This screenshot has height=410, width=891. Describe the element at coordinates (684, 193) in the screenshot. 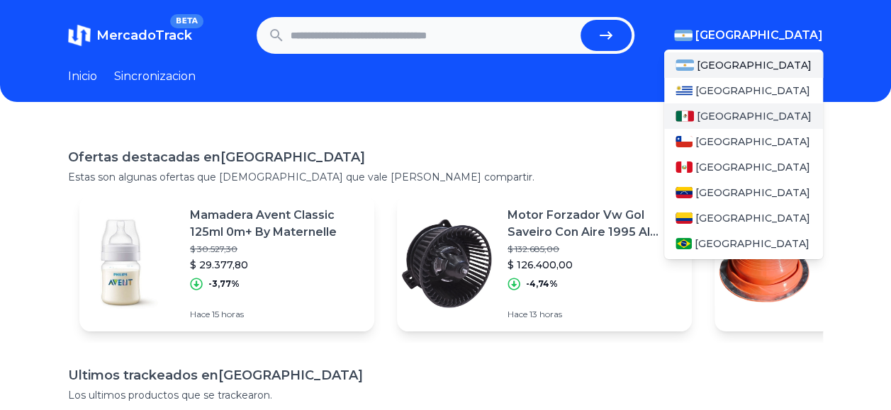

I see `img: Venezuela` at that location.